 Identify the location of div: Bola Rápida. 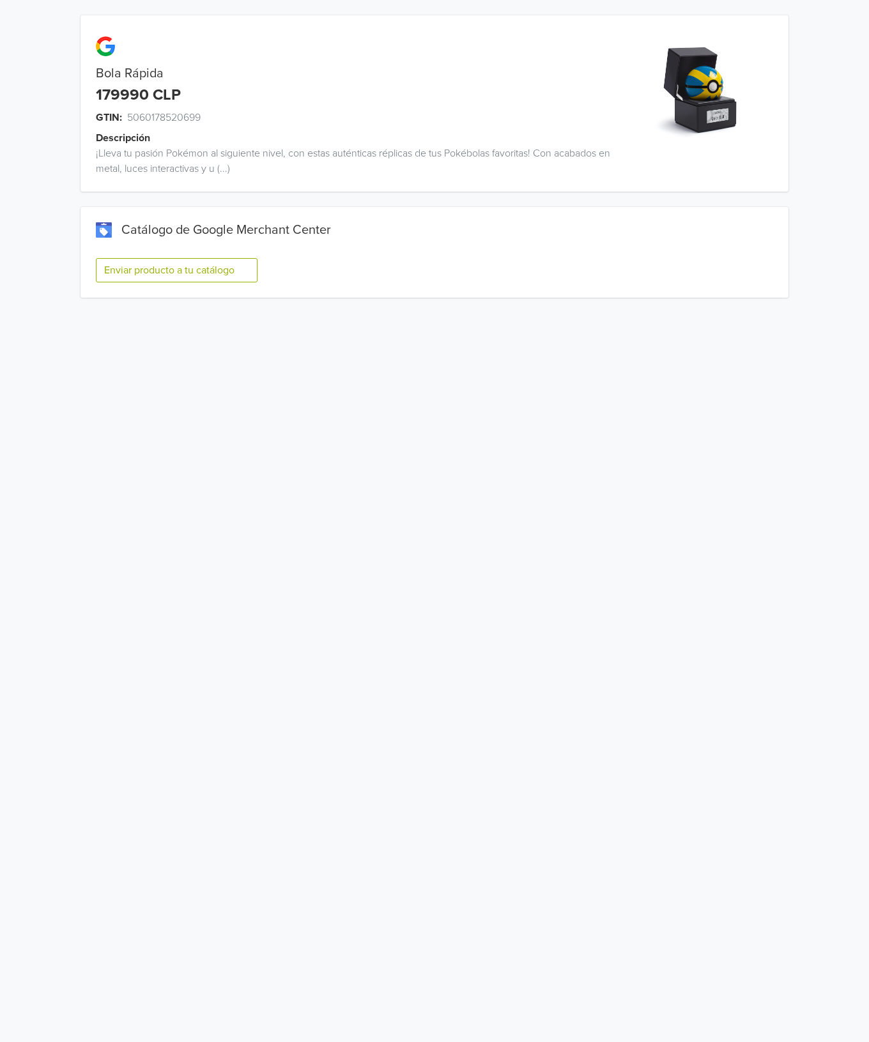
(346, 73).